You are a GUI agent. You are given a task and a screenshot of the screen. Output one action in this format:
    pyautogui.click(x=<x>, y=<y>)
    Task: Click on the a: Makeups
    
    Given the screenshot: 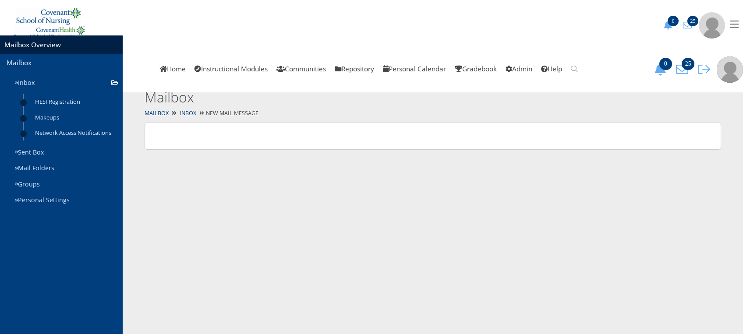 What is the action you would take?
    pyautogui.click(x=73, y=117)
    